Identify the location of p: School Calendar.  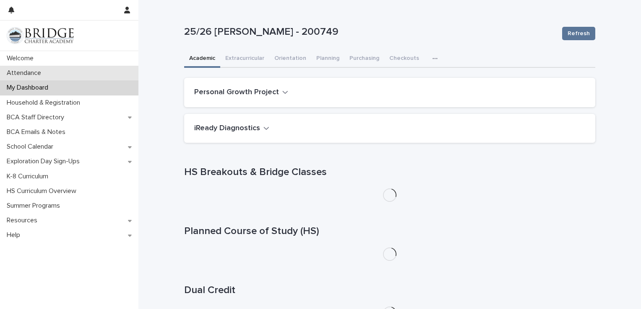
(31, 147).